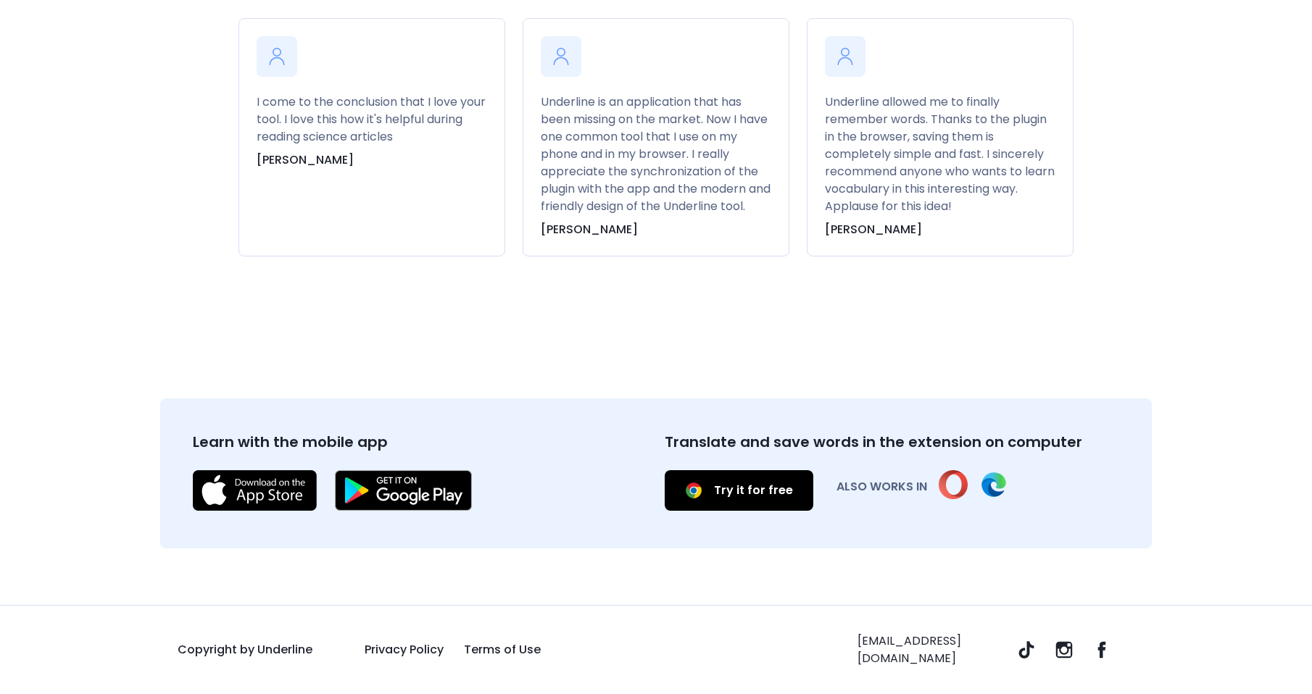  I want to click on img: underline edge extension flashcards maker, so click(994, 485).